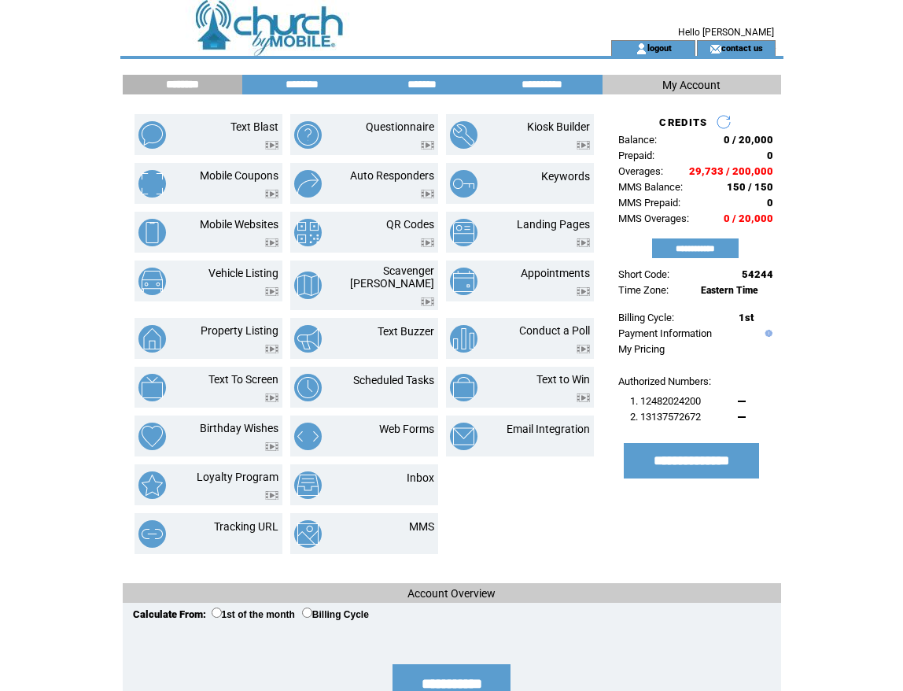 The height and width of the screenshot is (691, 903). I want to click on img: text-to-win.png, so click(463, 387).